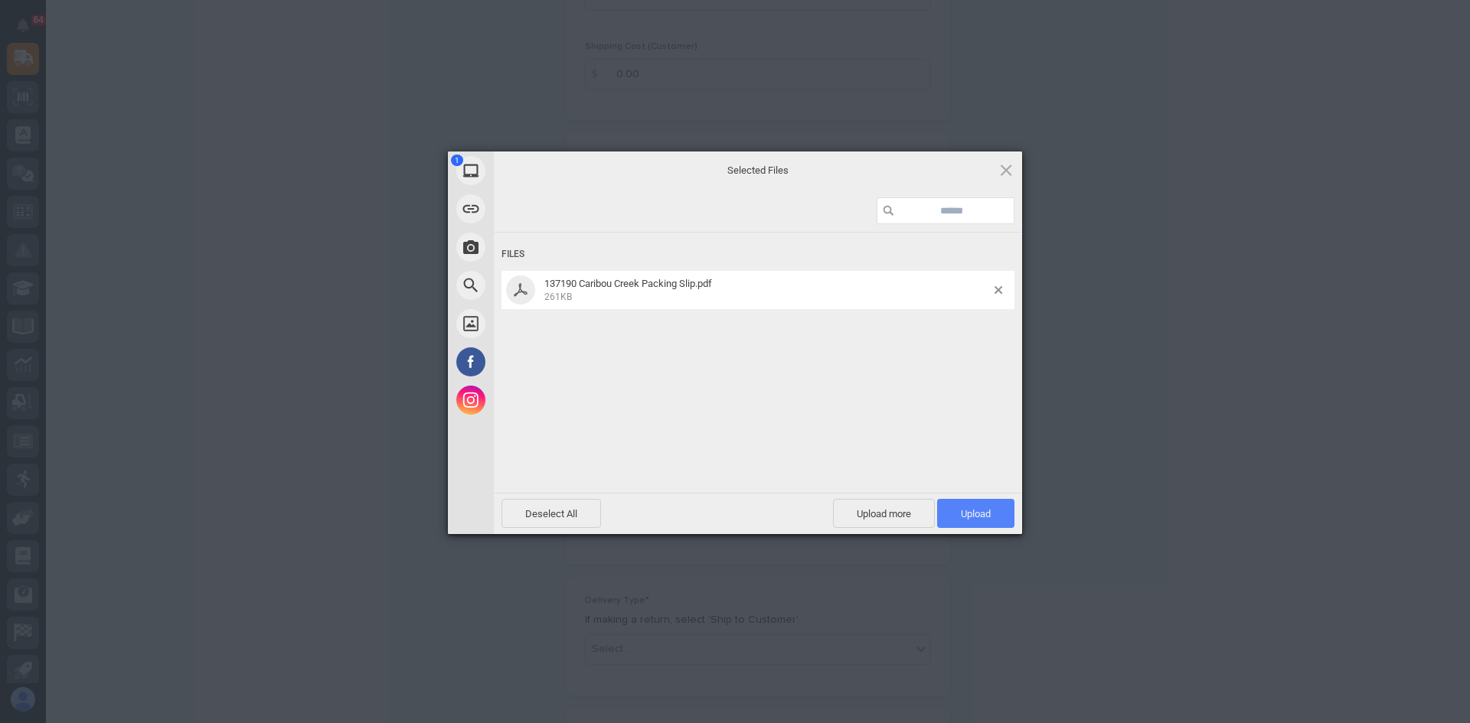 The image size is (1470, 723). What do you see at coordinates (540, 286) in the screenshot?
I see `div: Web Search` at bounding box center [540, 286].